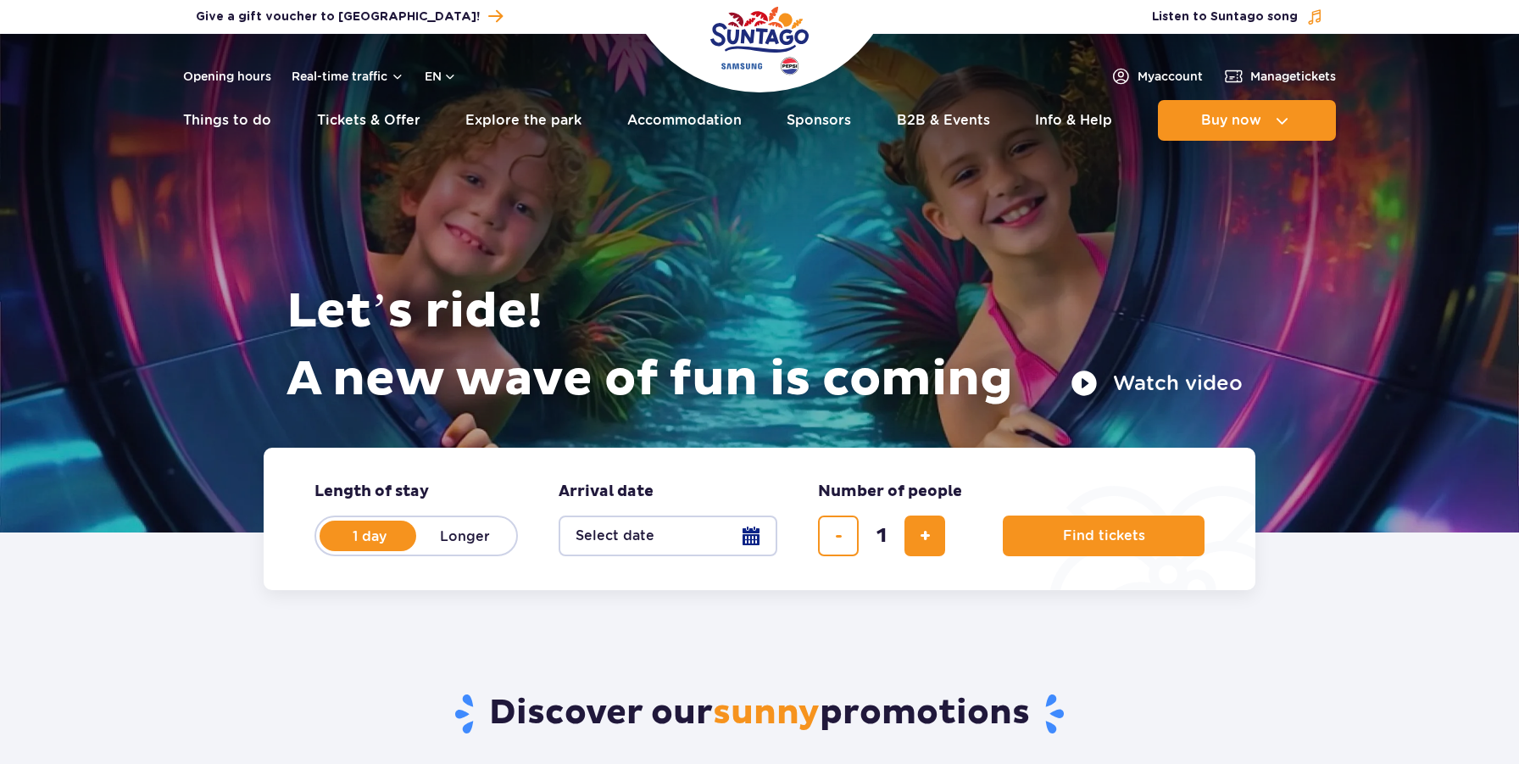 This screenshot has height=764, width=1519. What do you see at coordinates (371, 492) in the screenshot?
I see `span: Length of stay` at bounding box center [371, 492].